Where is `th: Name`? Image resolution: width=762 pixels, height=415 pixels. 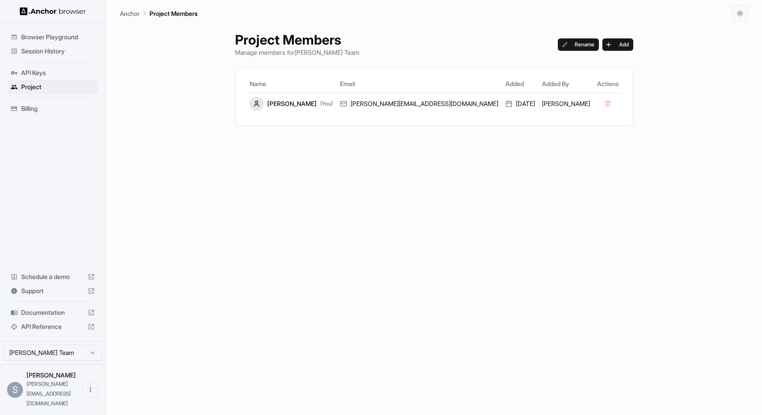
th: Name is located at coordinates (291, 84).